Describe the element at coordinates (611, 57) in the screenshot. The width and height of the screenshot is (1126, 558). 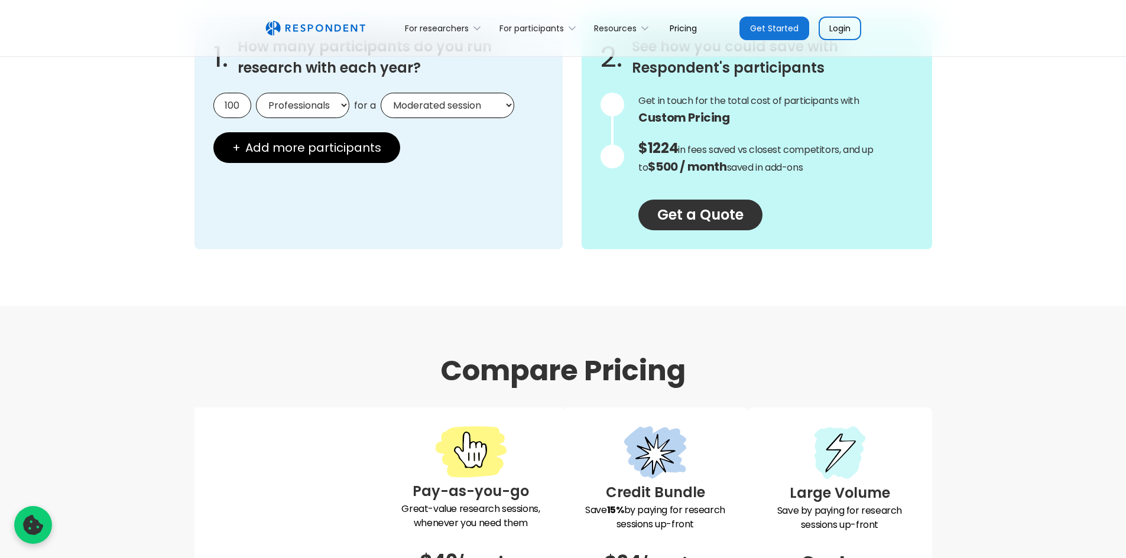
I see `span: 2.` at that location.